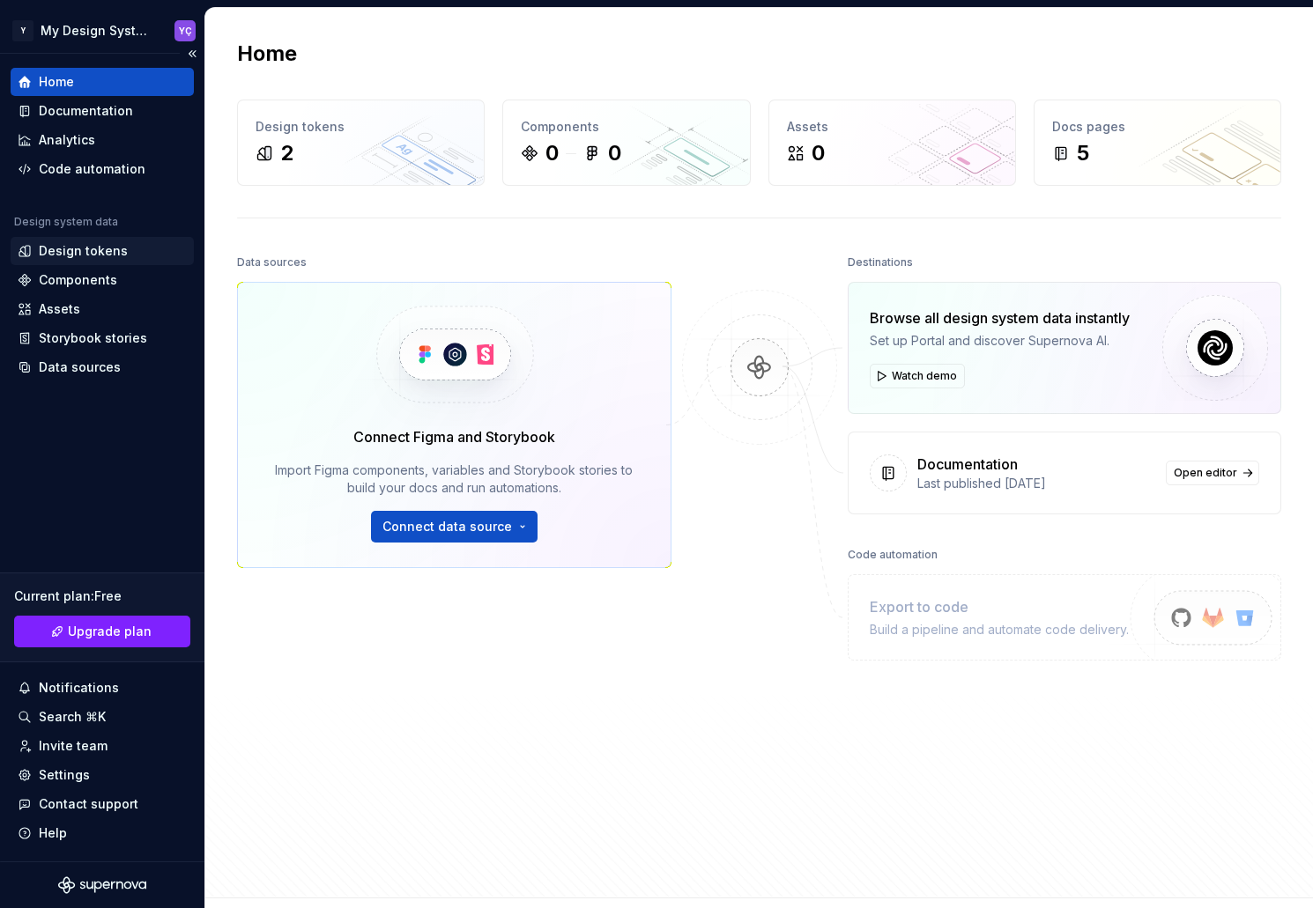 The width and height of the screenshot is (1313, 908). What do you see at coordinates (102, 309) in the screenshot?
I see `a: Assets` at bounding box center [102, 309].